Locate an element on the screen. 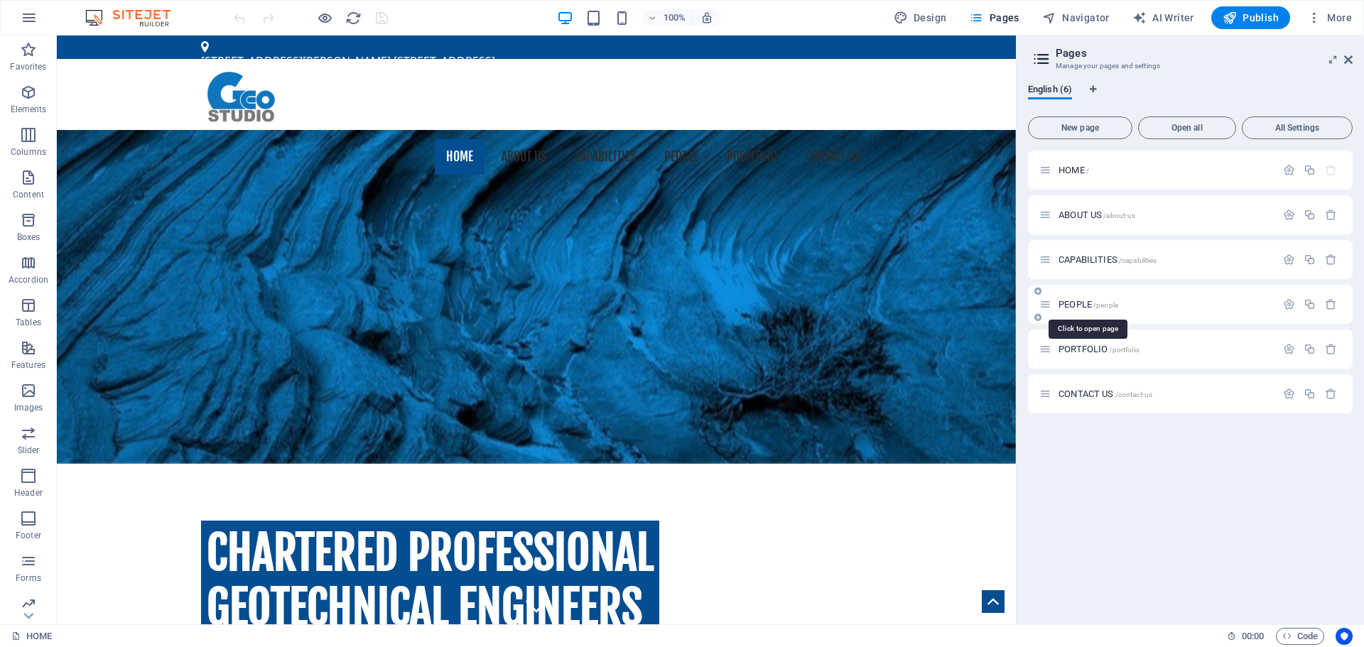 Image resolution: width=1364 pixels, height=647 pixels. button: Publish is located at coordinates (1250, 18).